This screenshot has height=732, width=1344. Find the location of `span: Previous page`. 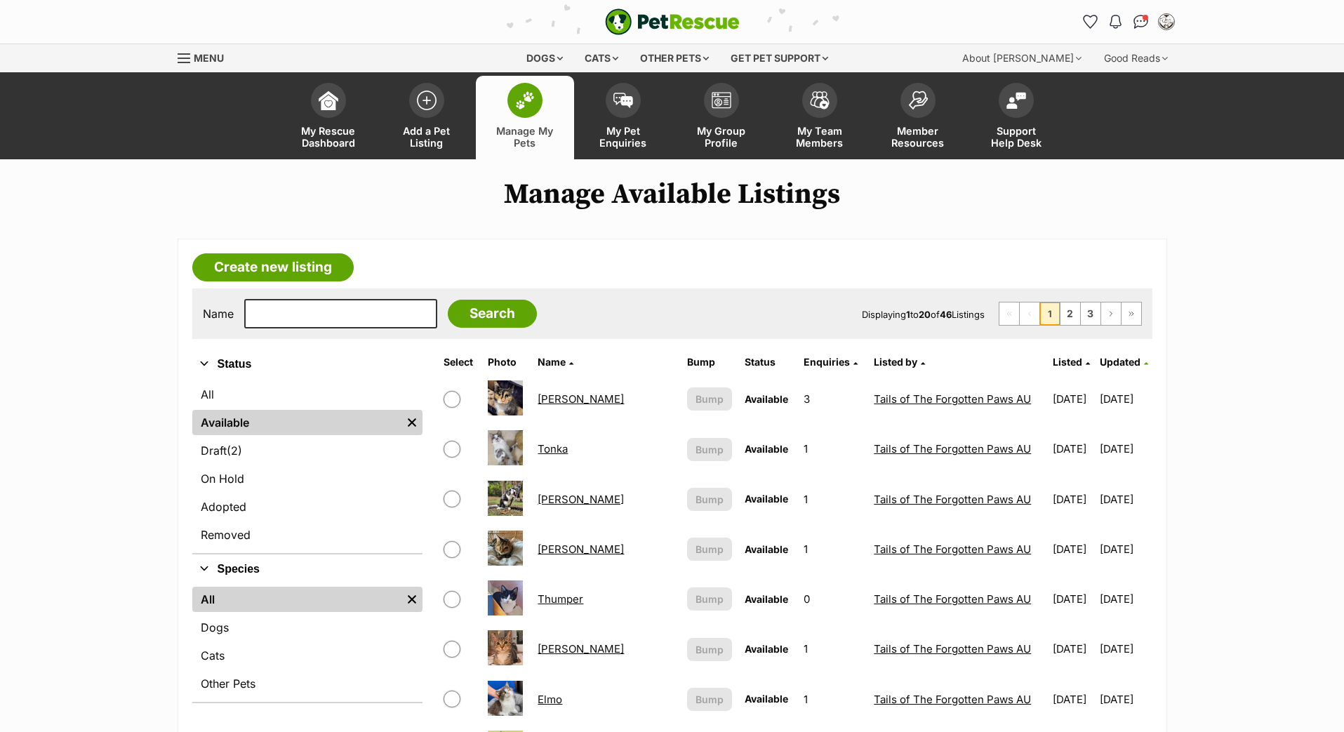

span: Previous page is located at coordinates (1030, 314).